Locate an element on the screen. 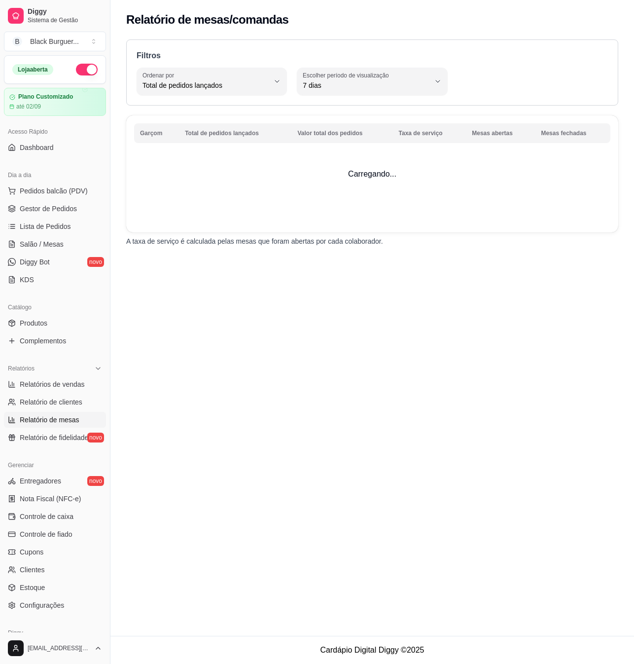 This screenshot has height=664, width=634. div: Diggy is located at coordinates (55, 633).